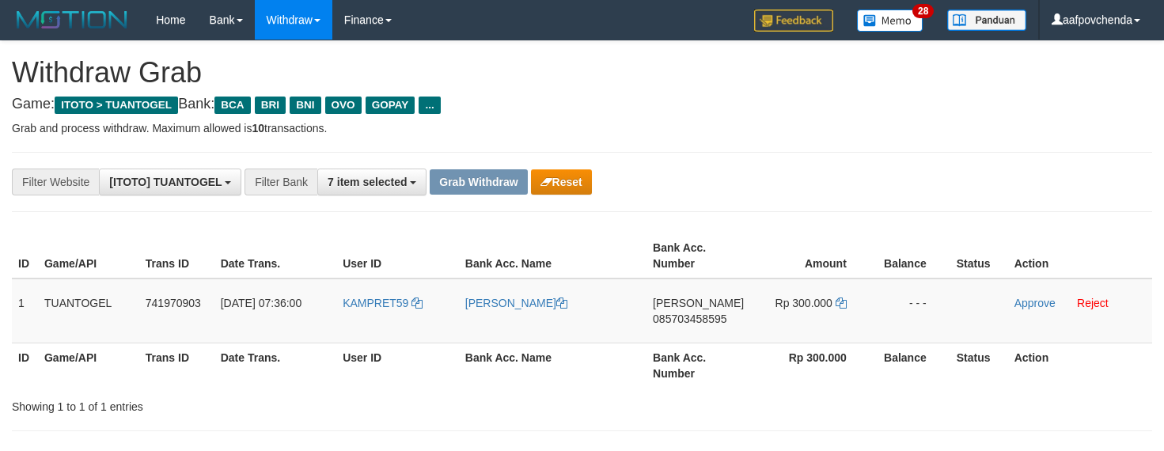 The height and width of the screenshot is (451, 1164). I want to click on a: KAMPRET59, so click(382, 303).